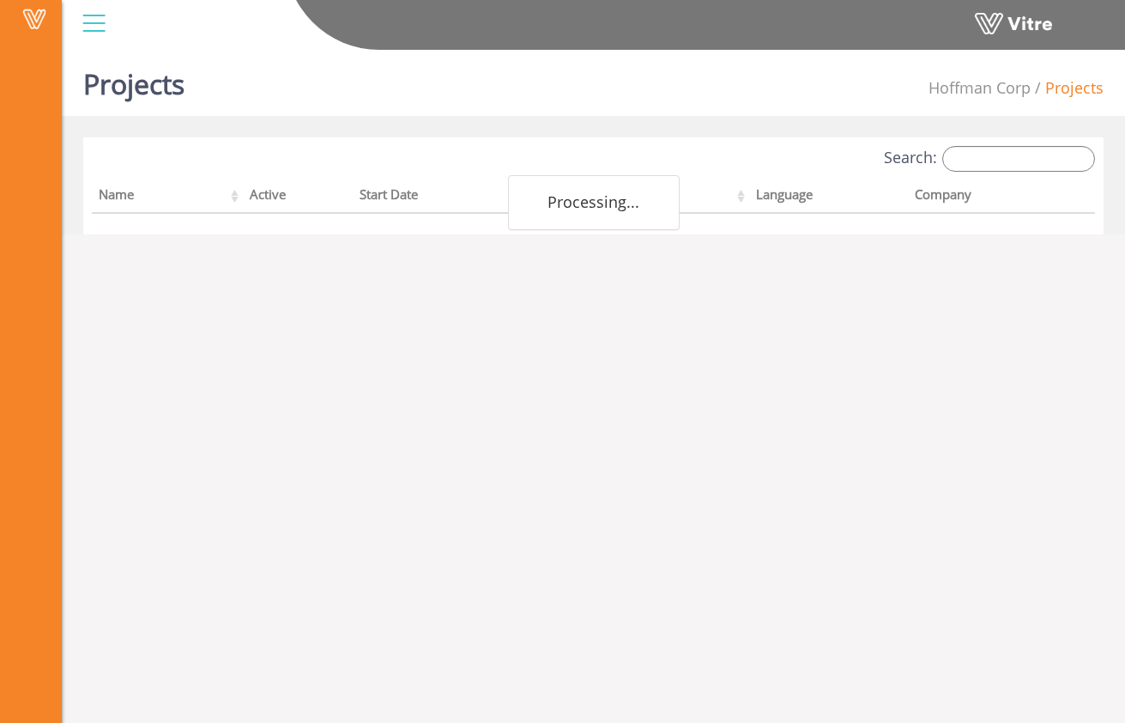 The width and height of the screenshot is (1125, 723). I want to click on li: Projects, so click(1067, 88).